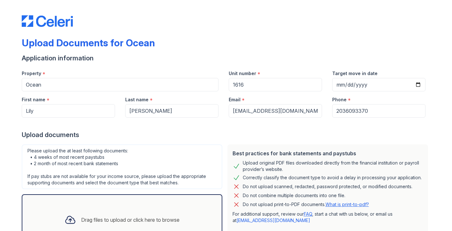 The image size is (452, 231). Describe the element at coordinates (294, 196) in the screenshot. I see `div: Do not combine multiple documents into one file.` at that location.